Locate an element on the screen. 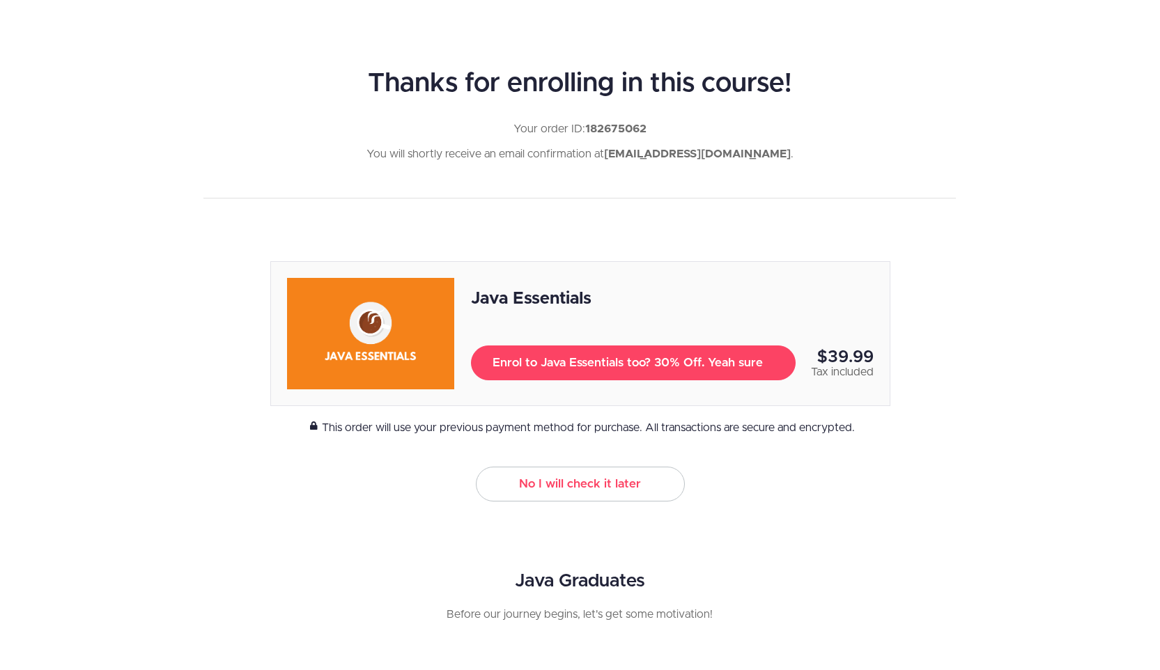  div: Java Essentials is located at coordinates (672, 299).